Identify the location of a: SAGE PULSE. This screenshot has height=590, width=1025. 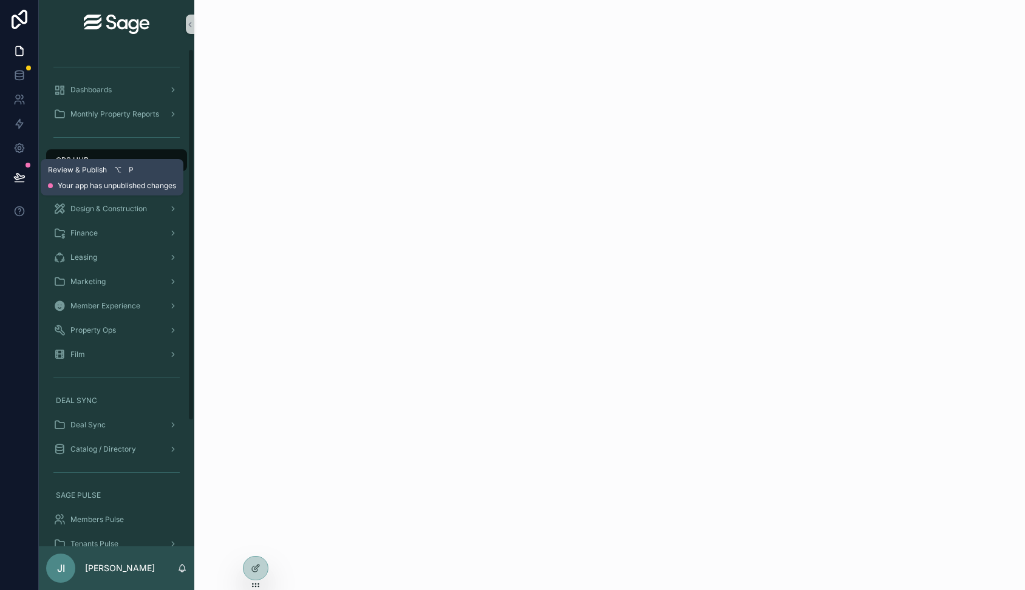
(117, 495).